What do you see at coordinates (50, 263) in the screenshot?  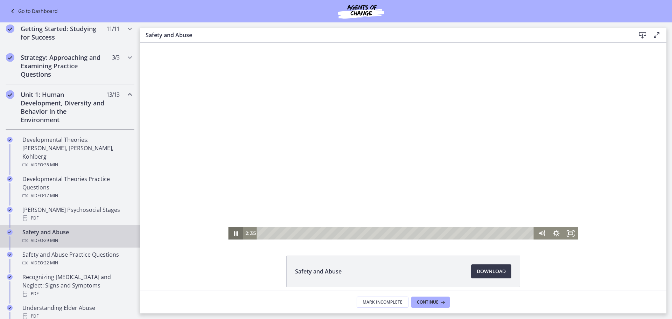 I see `span: · 22 min` at bounding box center [50, 263].